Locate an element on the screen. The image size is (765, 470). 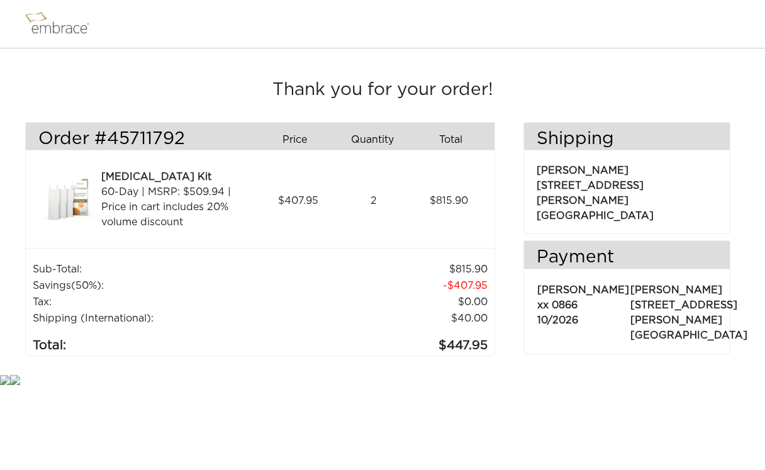
td: Total: is located at coordinates (157, 341).